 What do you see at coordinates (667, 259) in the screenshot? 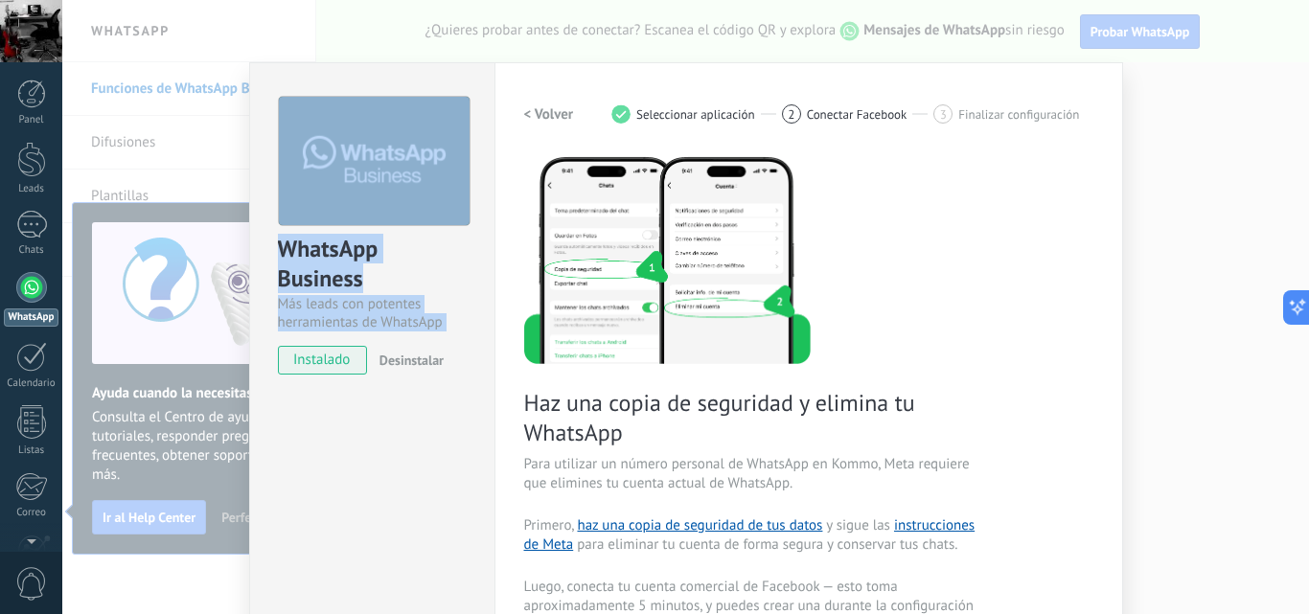
I see `img: delete personal phone` at bounding box center [667, 259].